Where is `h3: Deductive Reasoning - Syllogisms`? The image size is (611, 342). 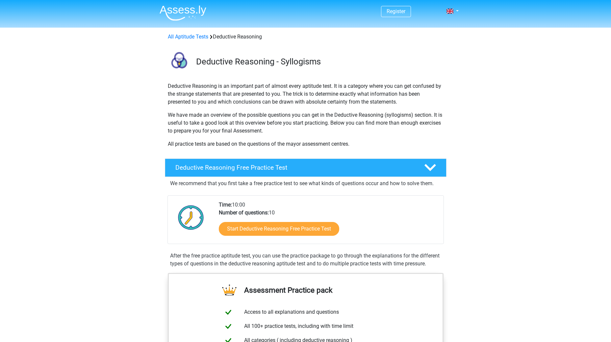
h3: Deductive Reasoning - Syllogisms is located at coordinates (319, 62).